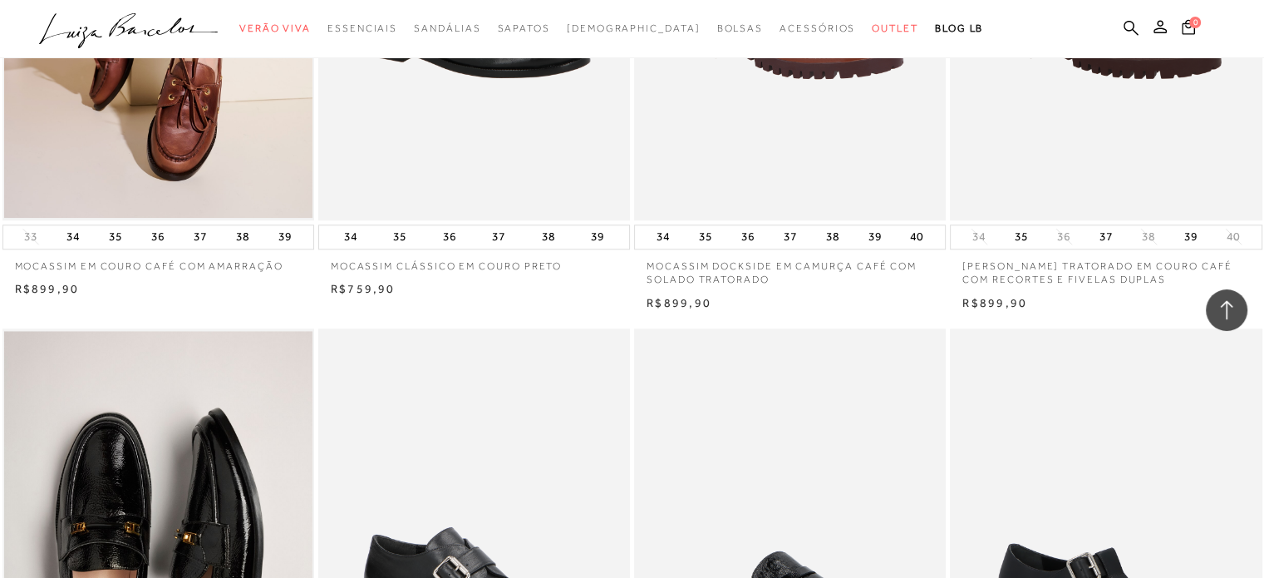 This screenshot has height=578, width=1264. What do you see at coordinates (474, 261) in the screenshot?
I see `p: MOCASSIM CLÁSSICO EM COURO PRETO` at bounding box center [474, 261].